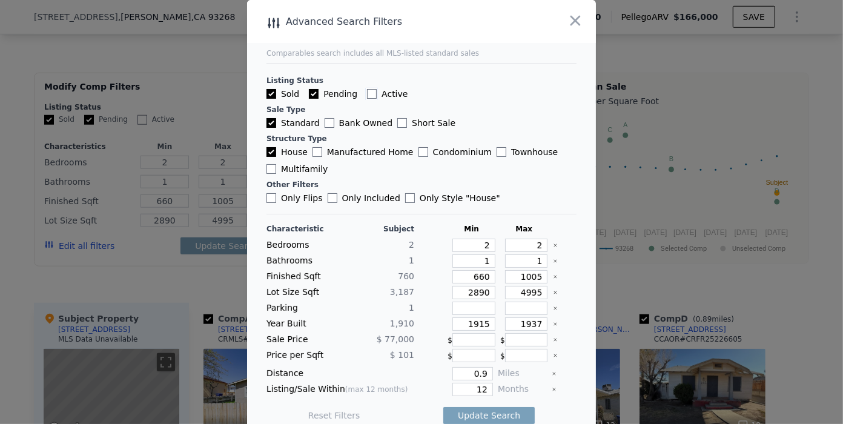  Describe the element at coordinates (422, 53) in the screenshot. I see `div: Comparables search includes all MLS-listed standard sales` at that location.